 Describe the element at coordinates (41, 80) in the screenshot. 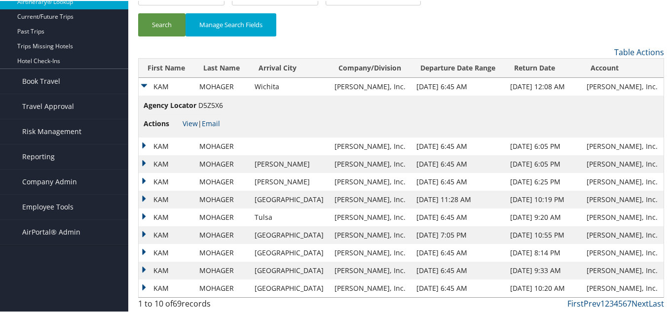

I see `span: Book Travel` at that location.